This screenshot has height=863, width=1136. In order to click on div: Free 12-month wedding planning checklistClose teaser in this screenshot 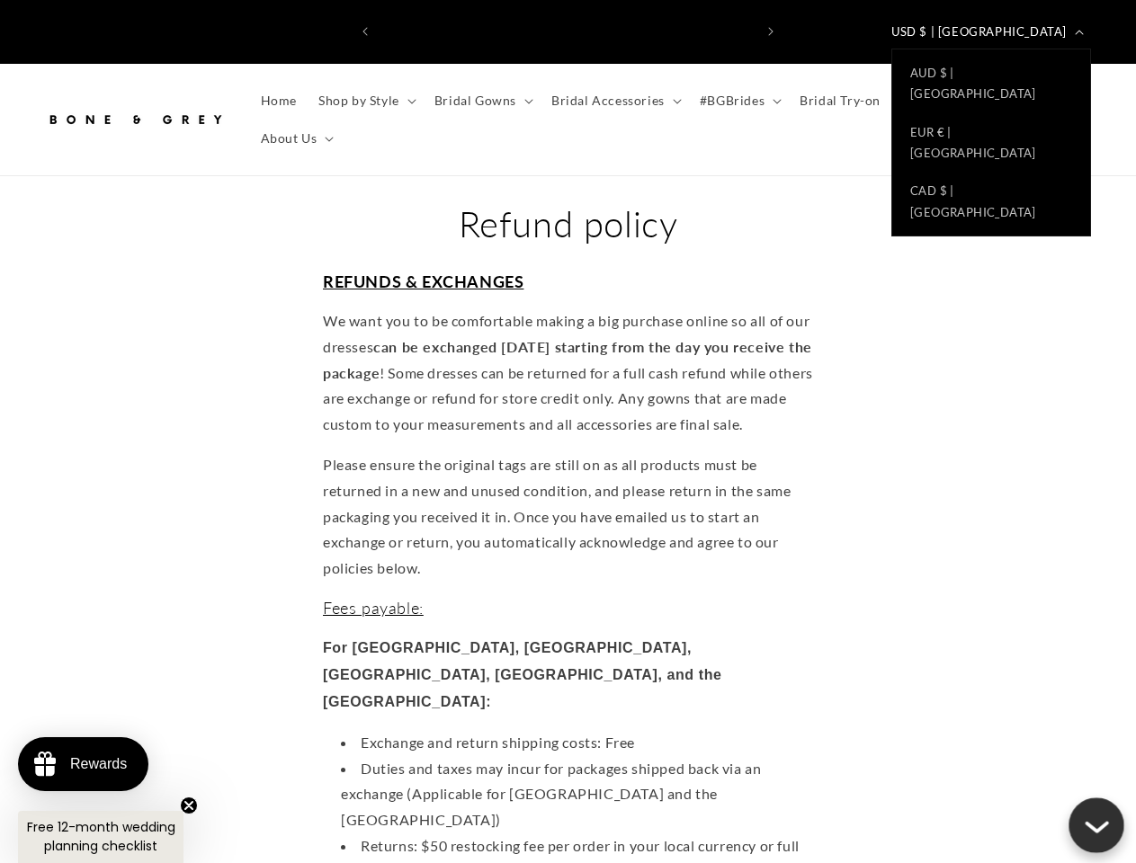, I will do `click(101, 837)`.